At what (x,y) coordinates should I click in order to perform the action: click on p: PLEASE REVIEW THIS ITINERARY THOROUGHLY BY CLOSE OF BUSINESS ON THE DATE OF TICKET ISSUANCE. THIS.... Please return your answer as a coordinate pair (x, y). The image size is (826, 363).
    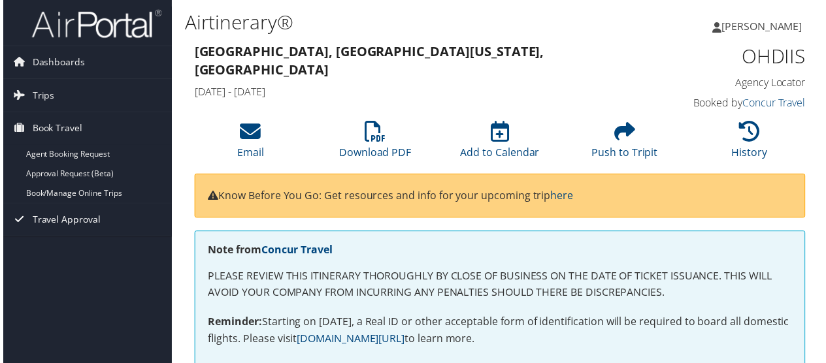
    Looking at the image, I should click on (500, 286).